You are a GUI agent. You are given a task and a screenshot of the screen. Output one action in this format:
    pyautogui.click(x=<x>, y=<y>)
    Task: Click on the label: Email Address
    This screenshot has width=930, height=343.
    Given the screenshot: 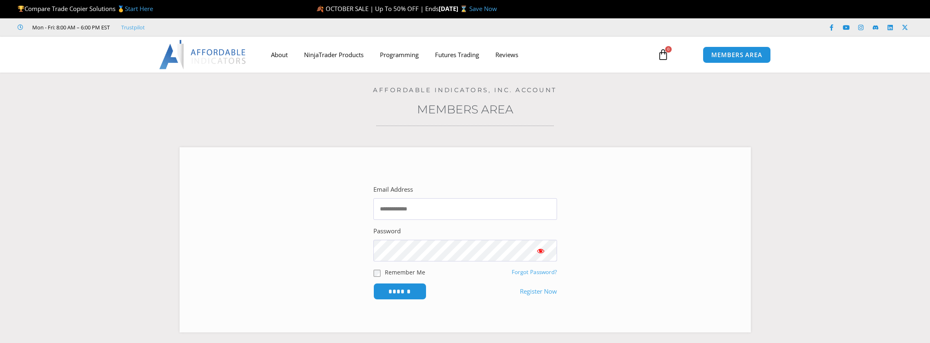 What is the action you would take?
    pyautogui.click(x=393, y=190)
    